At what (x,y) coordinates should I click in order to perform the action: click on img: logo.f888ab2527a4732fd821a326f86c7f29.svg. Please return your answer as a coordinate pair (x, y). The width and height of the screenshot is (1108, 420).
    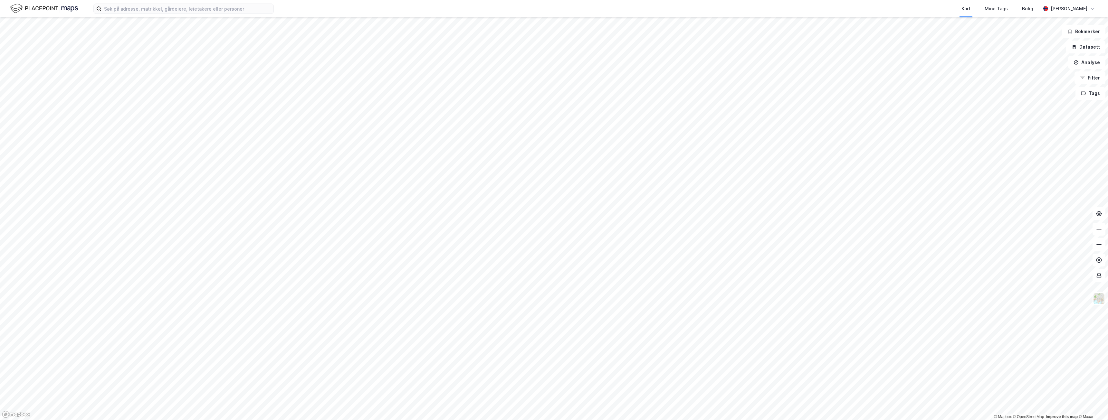
    Looking at the image, I should click on (44, 8).